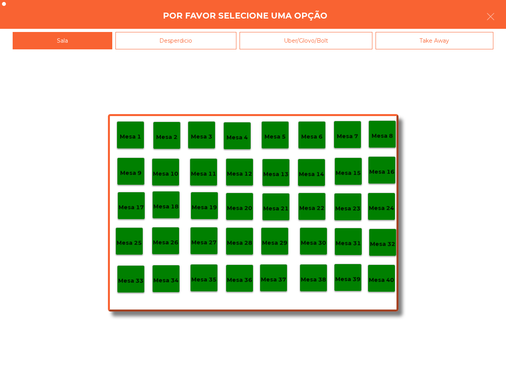 This screenshot has height=379, width=506. What do you see at coordinates (204, 243) in the screenshot?
I see `p: Mesa 27` at bounding box center [204, 243].